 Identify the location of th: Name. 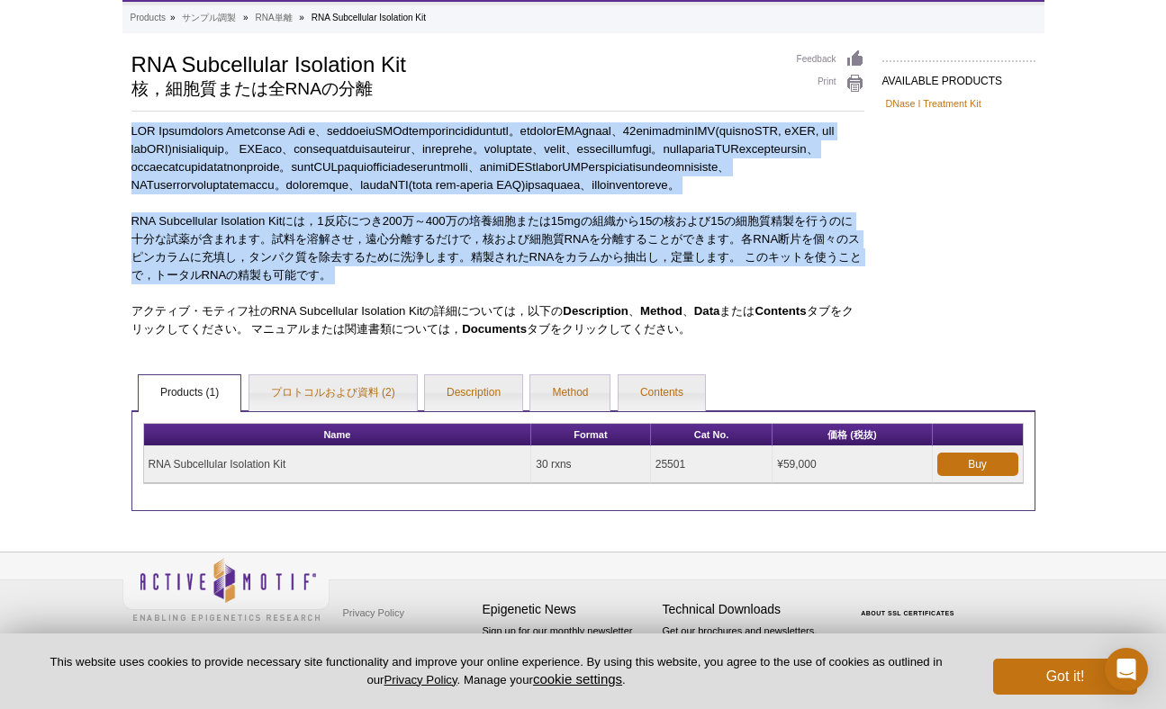
(338, 435).